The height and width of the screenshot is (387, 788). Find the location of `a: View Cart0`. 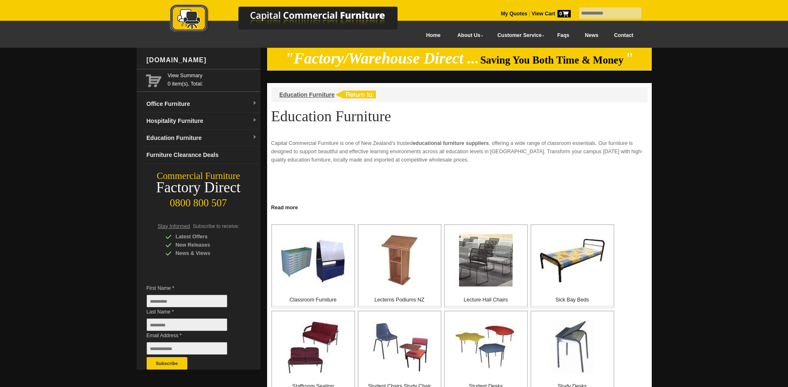

a: View Cart0 is located at coordinates (550, 14).